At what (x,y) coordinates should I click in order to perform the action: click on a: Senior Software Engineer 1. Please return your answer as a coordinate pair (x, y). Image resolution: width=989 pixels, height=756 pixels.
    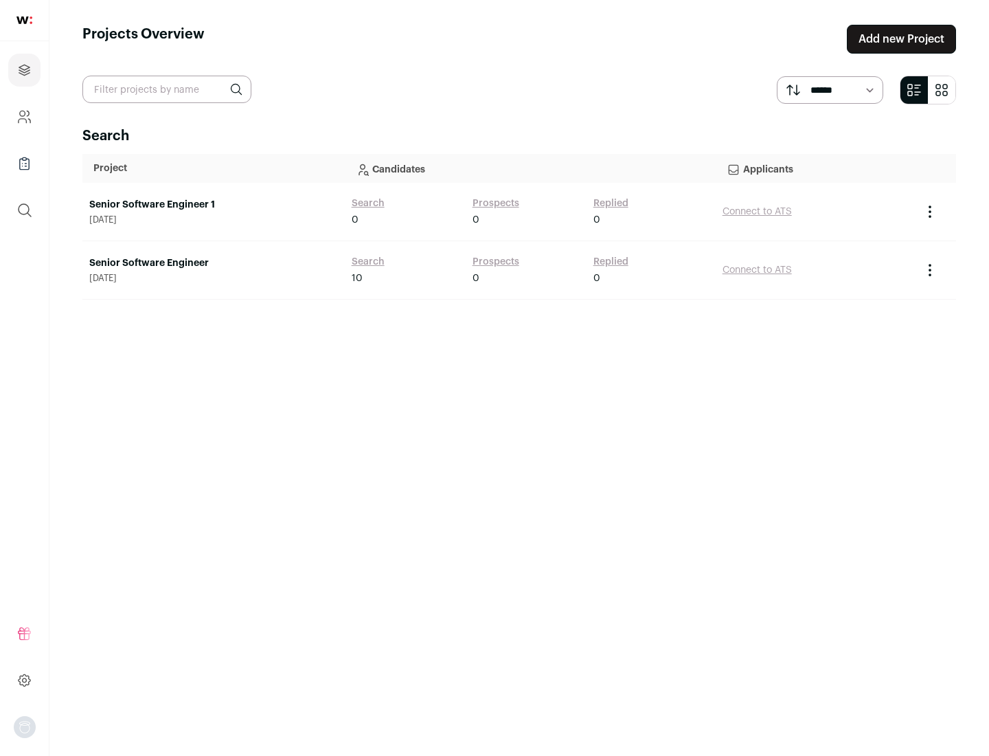
    Looking at the image, I should click on (214, 205).